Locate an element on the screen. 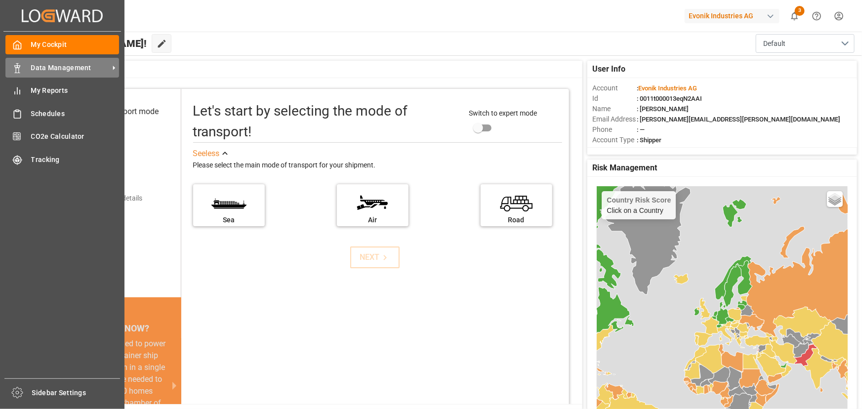 This screenshot has height=409, width=862. span: Default is located at coordinates (774, 43).